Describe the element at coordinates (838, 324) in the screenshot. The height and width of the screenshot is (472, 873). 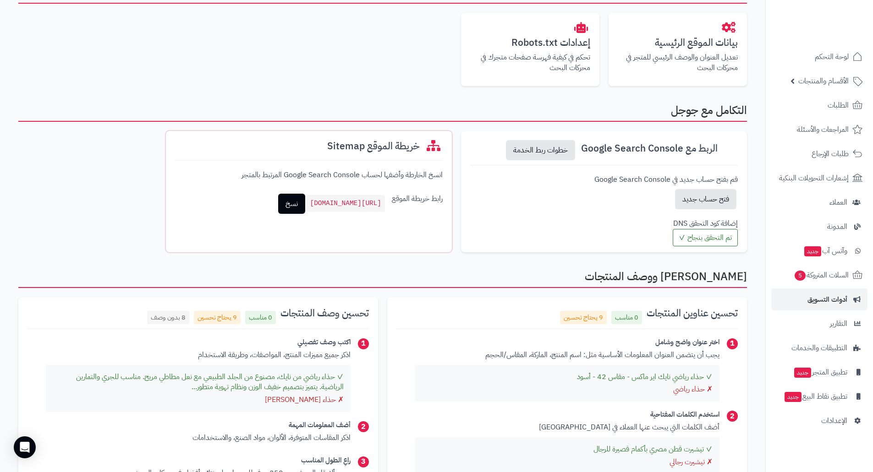
I see `span: التقارير` at that location.